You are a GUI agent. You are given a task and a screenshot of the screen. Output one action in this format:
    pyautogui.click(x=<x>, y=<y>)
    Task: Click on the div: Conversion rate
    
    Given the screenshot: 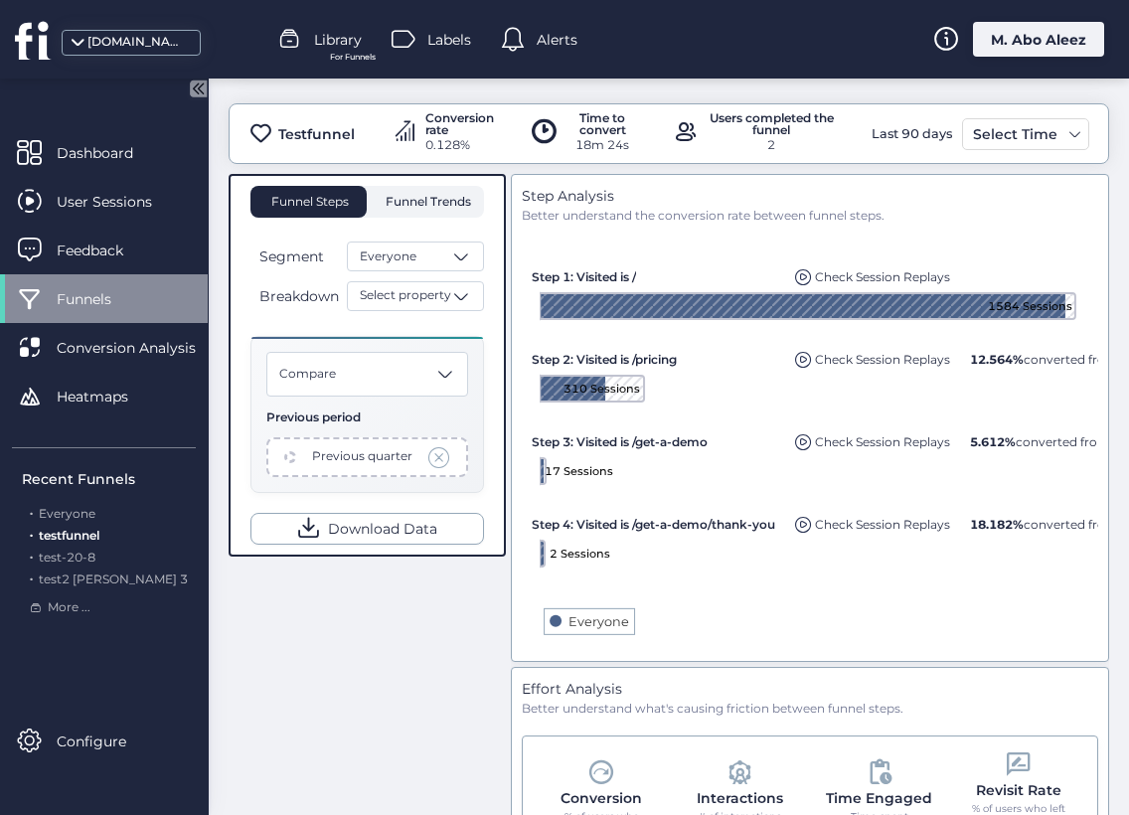 What is the action you would take?
    pyautogui.click(x=462, y=124)
    